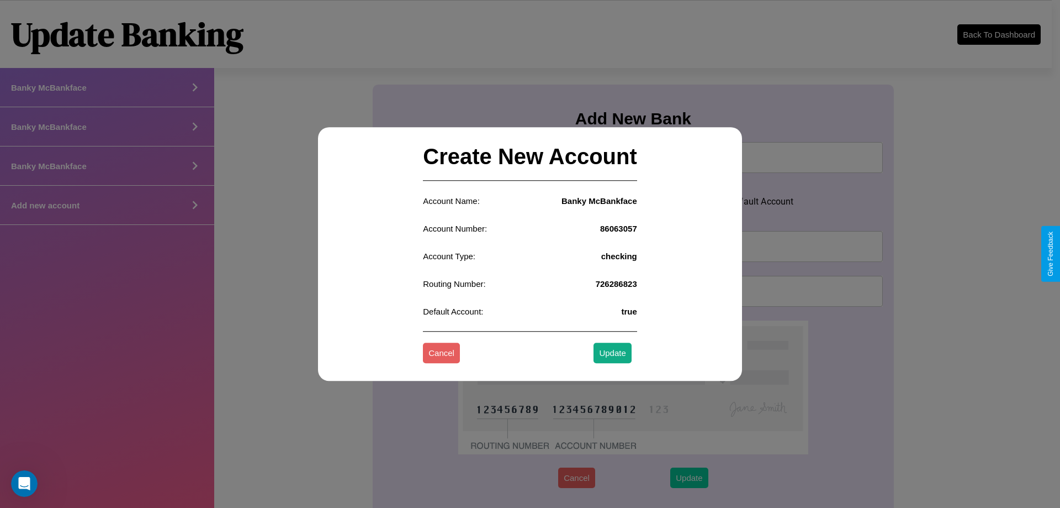  I want to click on h4: checking, so click(619, 256).